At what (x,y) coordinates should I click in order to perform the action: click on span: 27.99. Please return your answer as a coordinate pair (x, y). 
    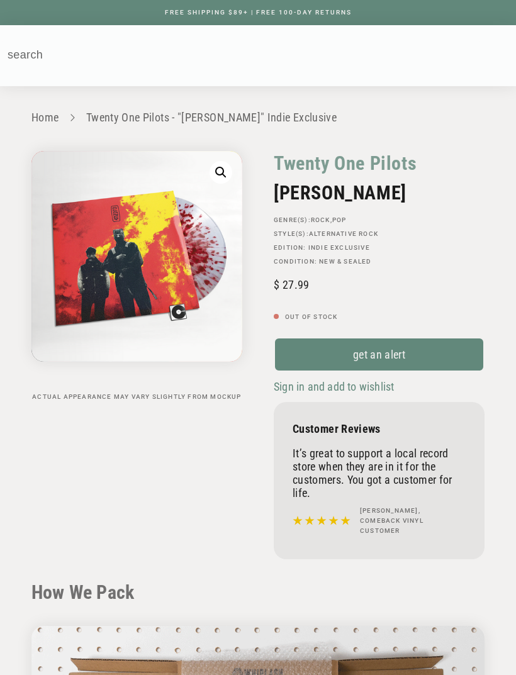
    Looking at the image, I should click on (291, 285).